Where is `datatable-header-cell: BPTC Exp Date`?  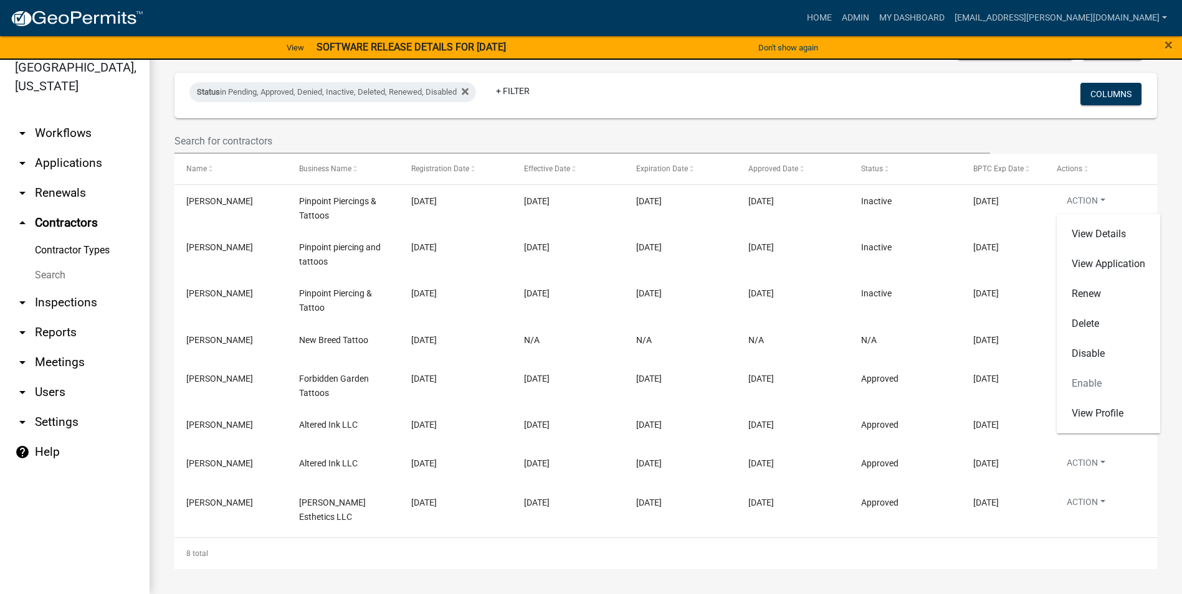
datatable-header-cell: BPTC Exp Date is located at coordinates (1002, 169).